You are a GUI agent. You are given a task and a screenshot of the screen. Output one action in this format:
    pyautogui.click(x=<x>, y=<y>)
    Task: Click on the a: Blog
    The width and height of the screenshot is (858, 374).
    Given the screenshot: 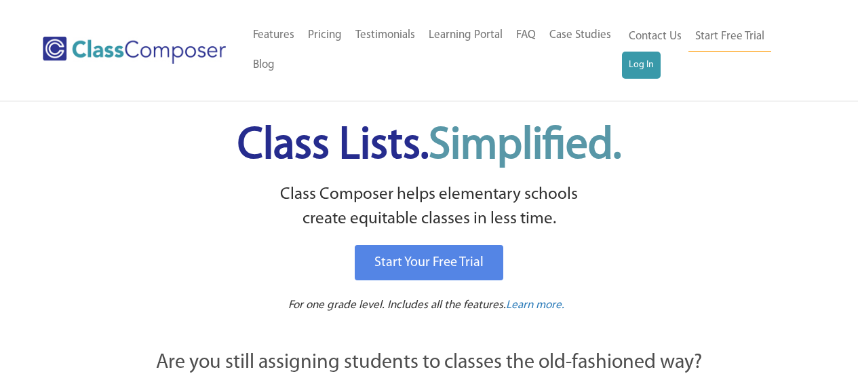 What is the action you would take?
    pyautogui.click(x=264, y=65)
    